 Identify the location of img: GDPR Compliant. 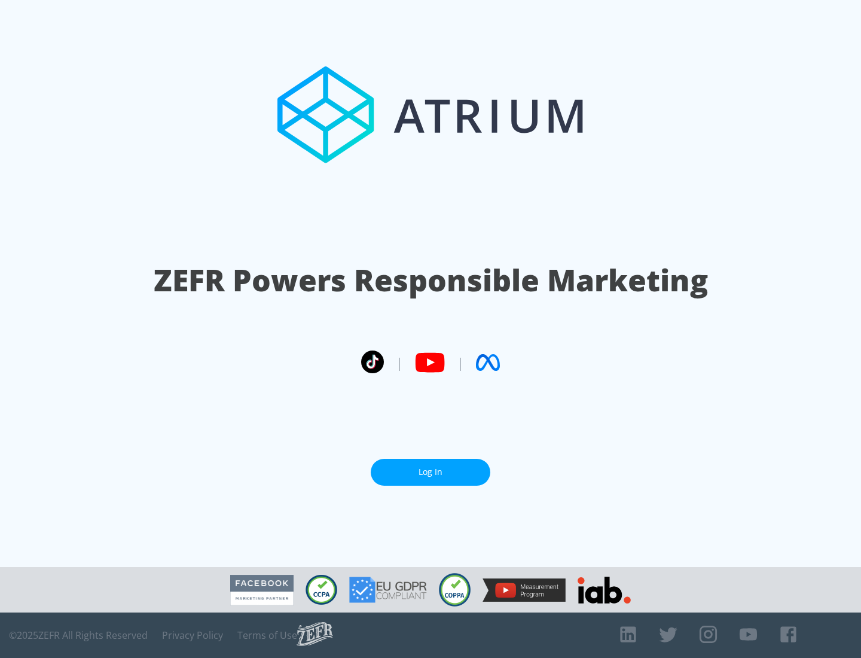
(388, 589).